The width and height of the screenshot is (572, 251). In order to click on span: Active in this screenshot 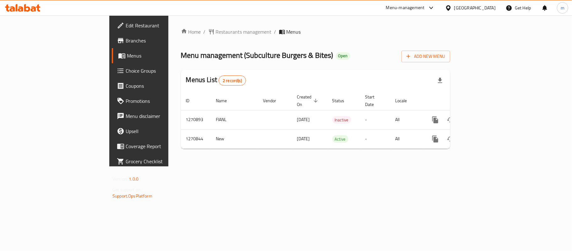, I will do `click(340, 139)`.